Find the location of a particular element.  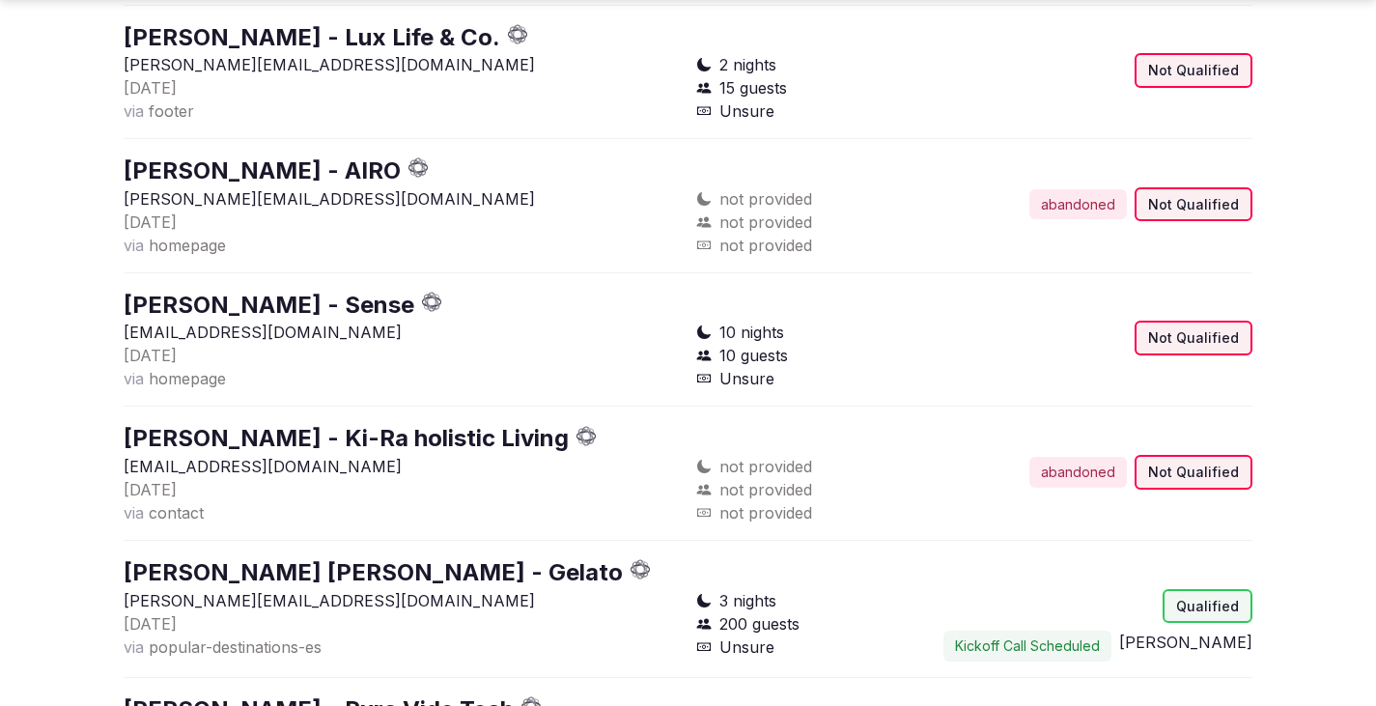

div: Qualified is located at coordinates (1207, 607).